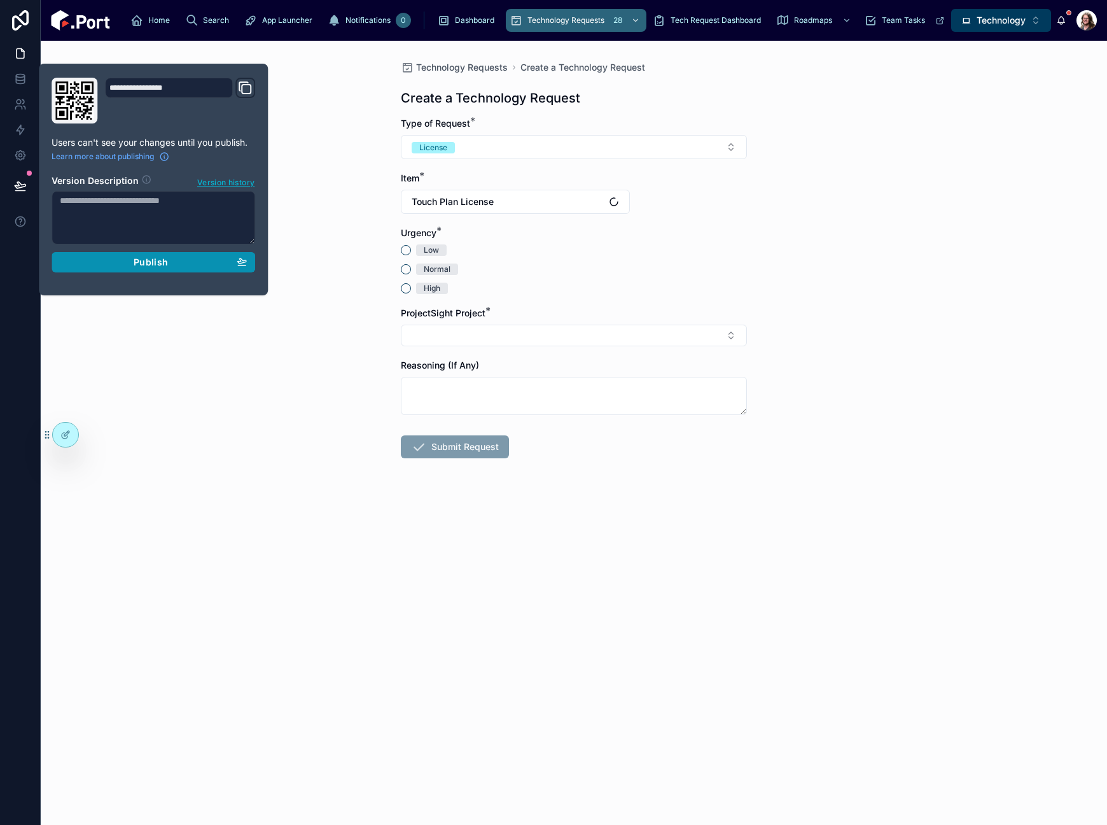 This screenshot has height=825, width=1107. Describe the element at coordinates (435, 123) in the screenshot. I see `span: Type of Request` at that location.